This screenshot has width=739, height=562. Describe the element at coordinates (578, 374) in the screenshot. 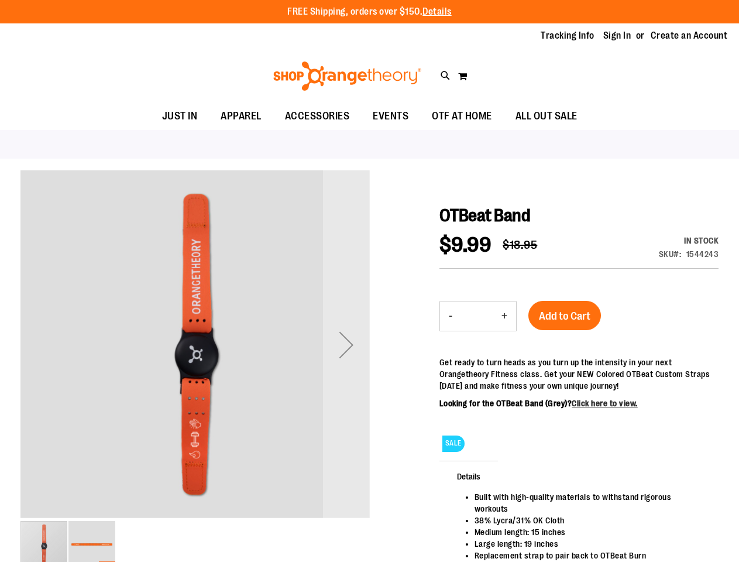

I see `p: Get ready to turn heads as you turn up the intensity in your next Orangetheory Fitness class. Get...` at that location.